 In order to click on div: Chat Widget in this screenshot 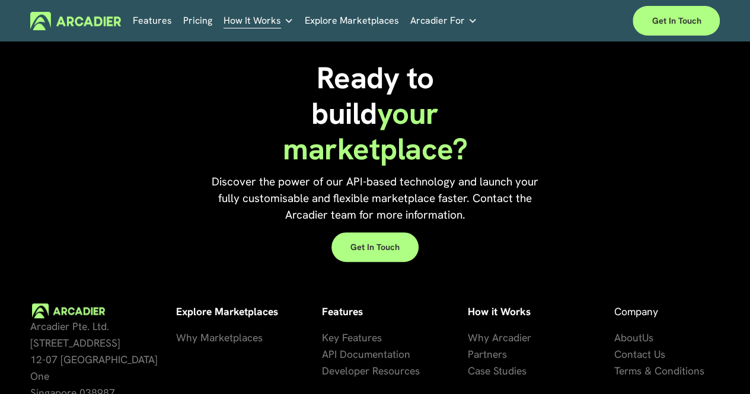, I will do `click(720, 366)`.